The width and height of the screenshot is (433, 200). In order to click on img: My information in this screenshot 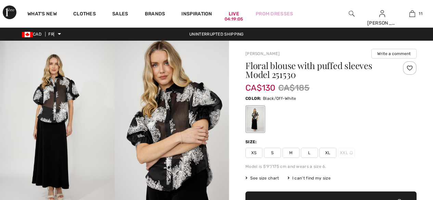, I will do `click(382, 14)`.